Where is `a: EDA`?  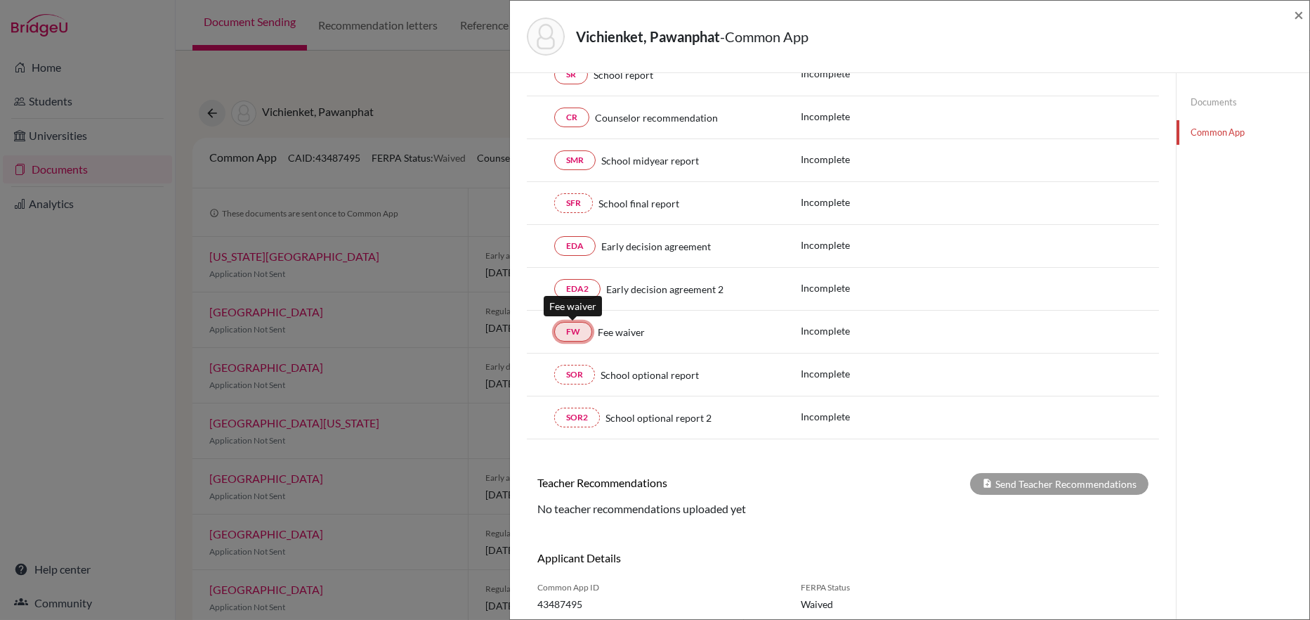
a: EDA is located at coordinates (575, 246).